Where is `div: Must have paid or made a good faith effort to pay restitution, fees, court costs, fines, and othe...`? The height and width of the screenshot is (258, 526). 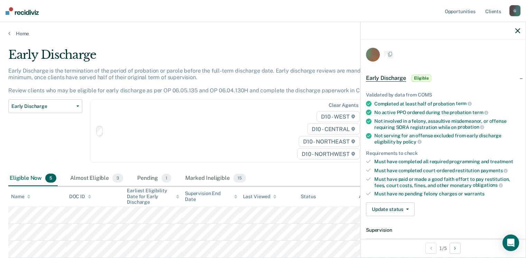 div: Must have paid or made a good faith effort to pay restitution, fees, court costs, fines, and othe... is located at coordinates (447, 182).